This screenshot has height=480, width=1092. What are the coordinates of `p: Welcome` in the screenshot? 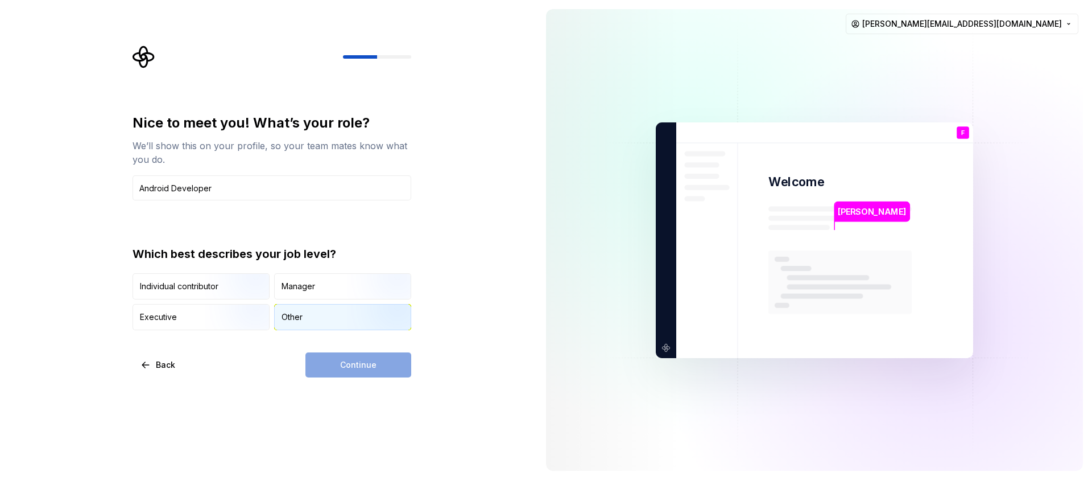 It's located at (796, 181).